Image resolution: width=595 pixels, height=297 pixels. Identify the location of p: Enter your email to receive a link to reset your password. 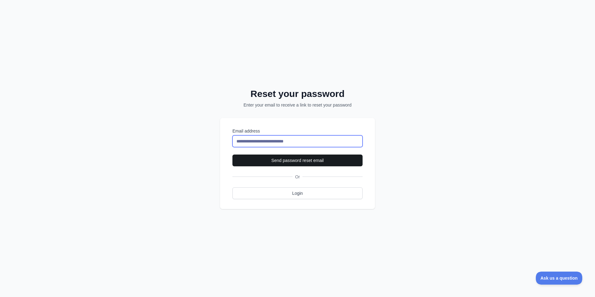
(297, 105).